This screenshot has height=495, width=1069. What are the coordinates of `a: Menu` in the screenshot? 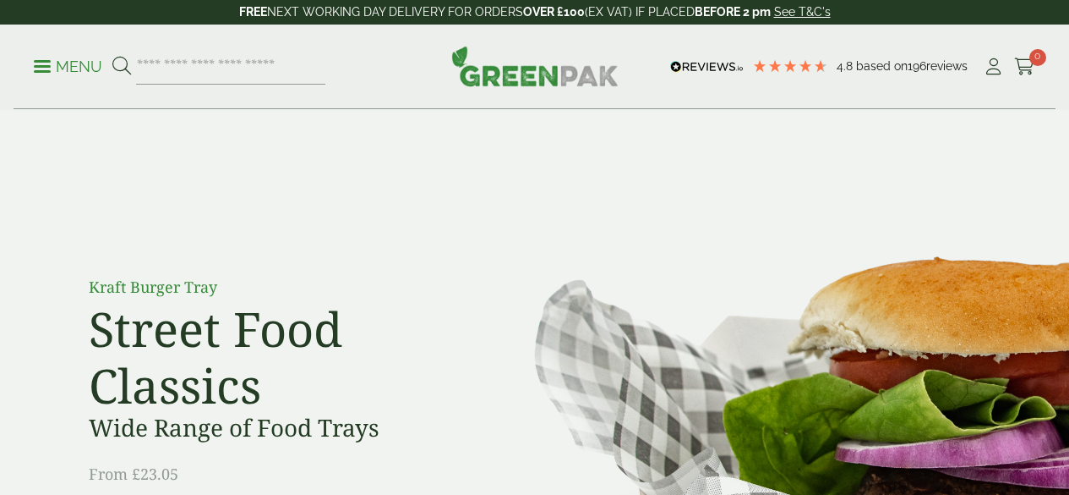 It's located at (68, 65).